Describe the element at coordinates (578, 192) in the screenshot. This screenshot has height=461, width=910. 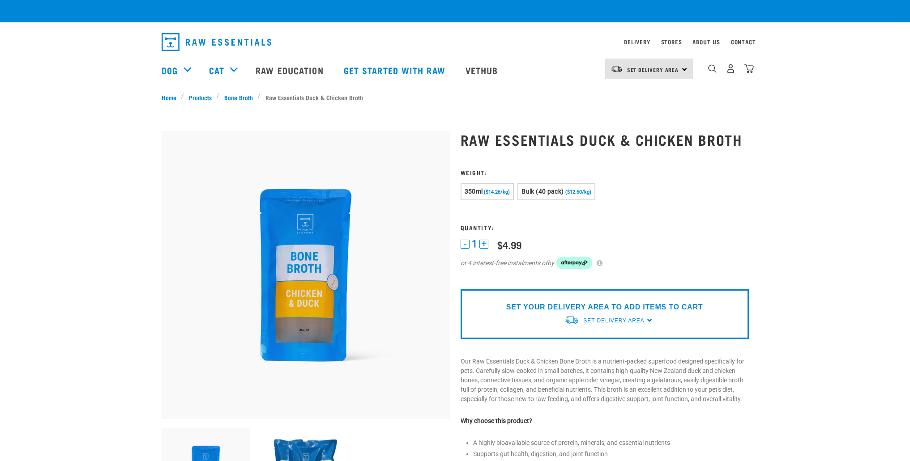
I see `span: ($12.60/kg)` at that location.